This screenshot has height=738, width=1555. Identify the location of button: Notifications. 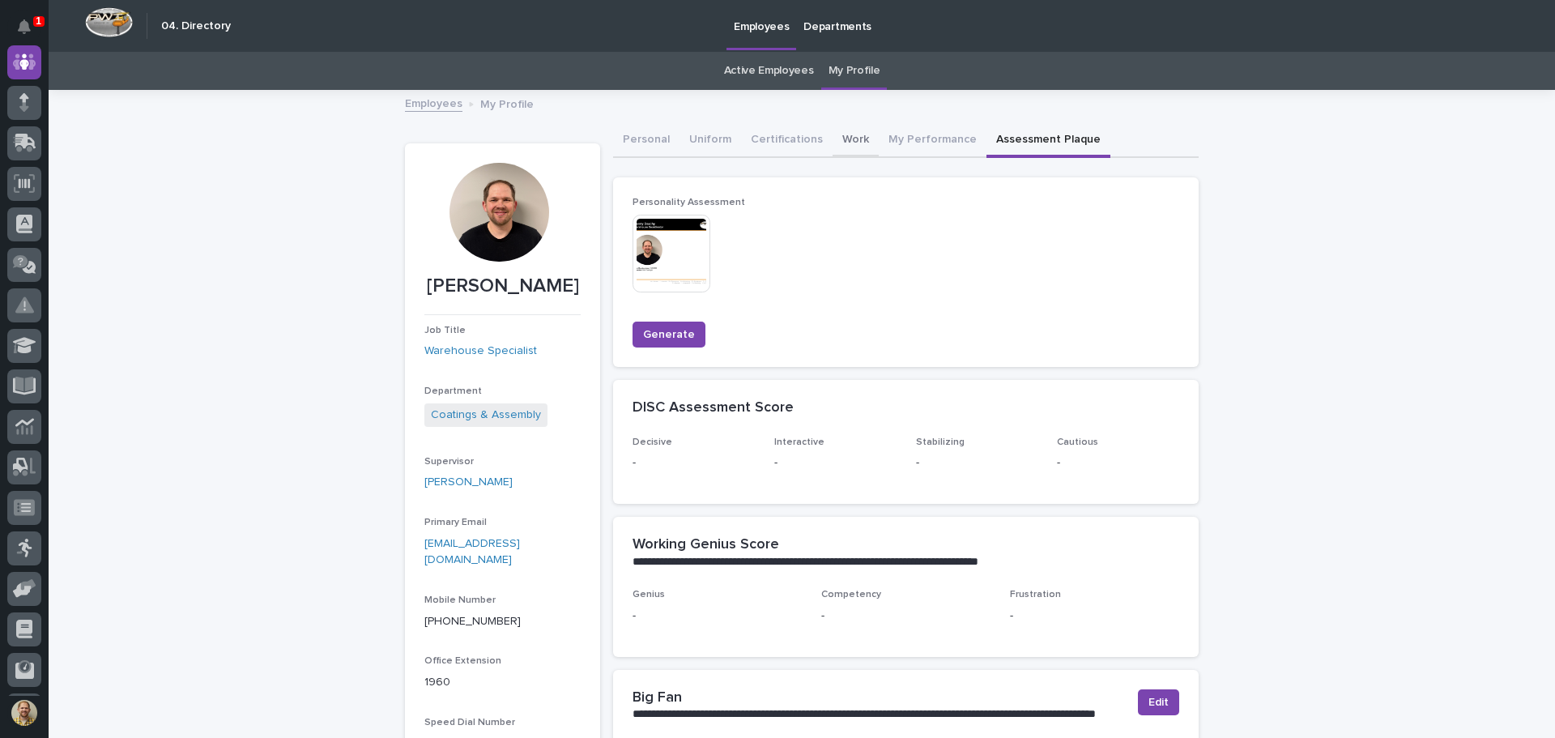
(24, 27).